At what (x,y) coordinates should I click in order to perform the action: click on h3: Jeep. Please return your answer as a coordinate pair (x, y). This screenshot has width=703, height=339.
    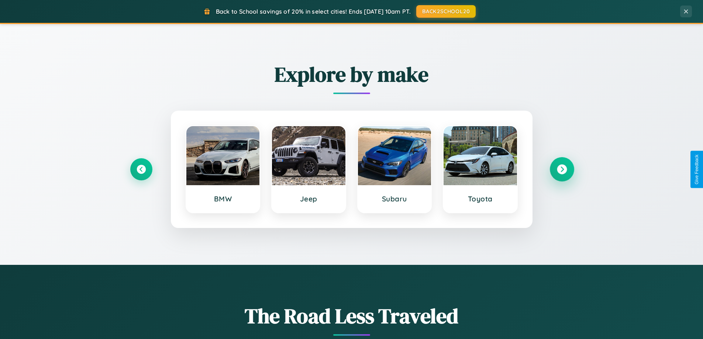
    Looking at the image, I should click on (309, 199).